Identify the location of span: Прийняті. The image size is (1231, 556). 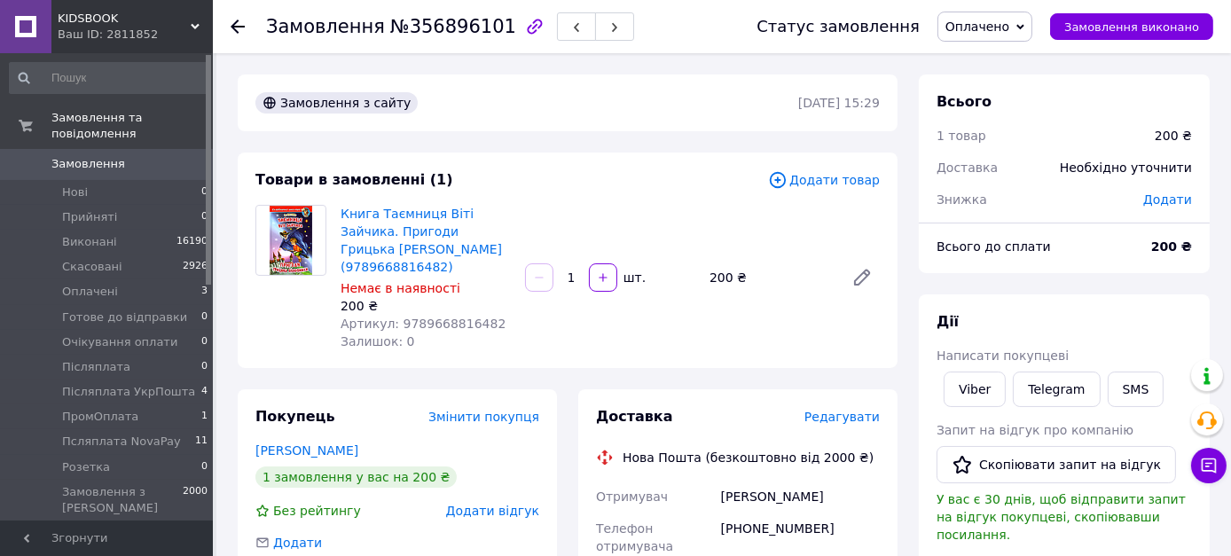
(90, 217).